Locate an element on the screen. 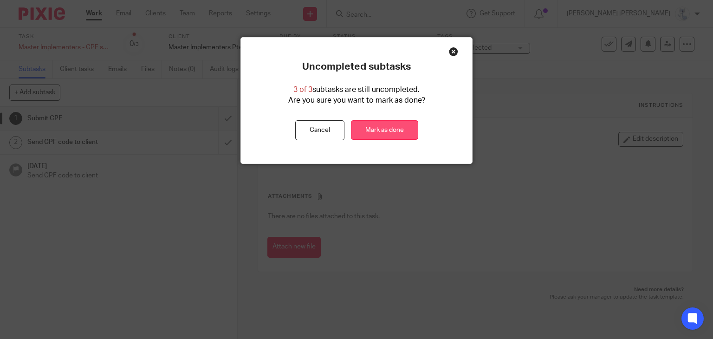 This screenshot has height=339, width=713. p: subtasks are still uncompleted. is located at coordinates (357, 90).